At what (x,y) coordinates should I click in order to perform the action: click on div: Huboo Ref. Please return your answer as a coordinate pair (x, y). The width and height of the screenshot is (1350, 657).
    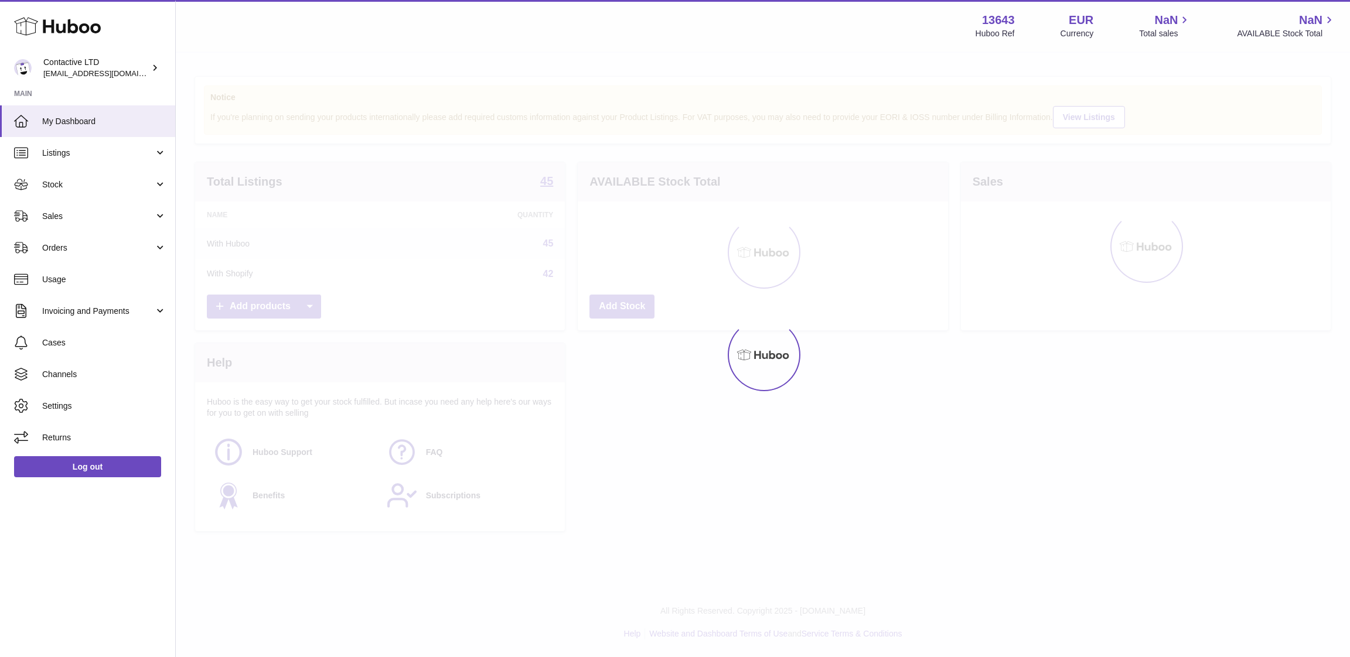
    Looking at the image, I should click on (995, 33).